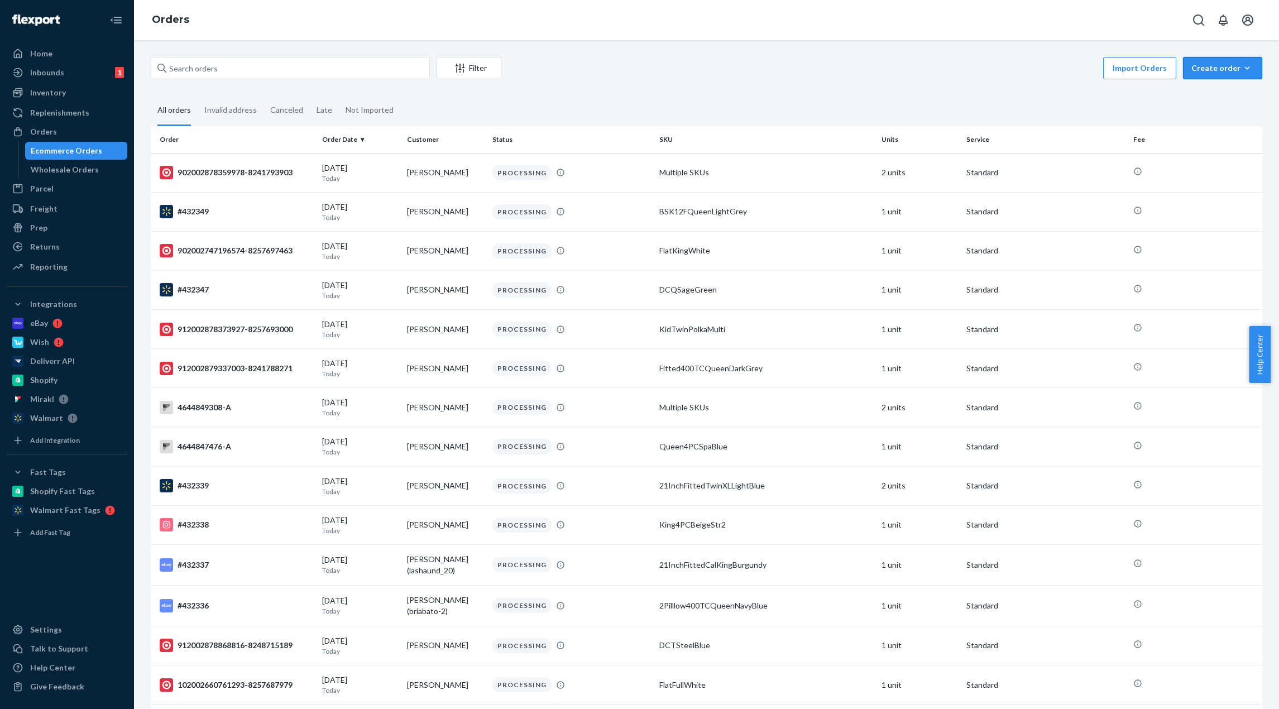  What do you see at coordinates (67, 93) in the screenshot?
I see `a: Inventory` at bounding box center [67, 93].